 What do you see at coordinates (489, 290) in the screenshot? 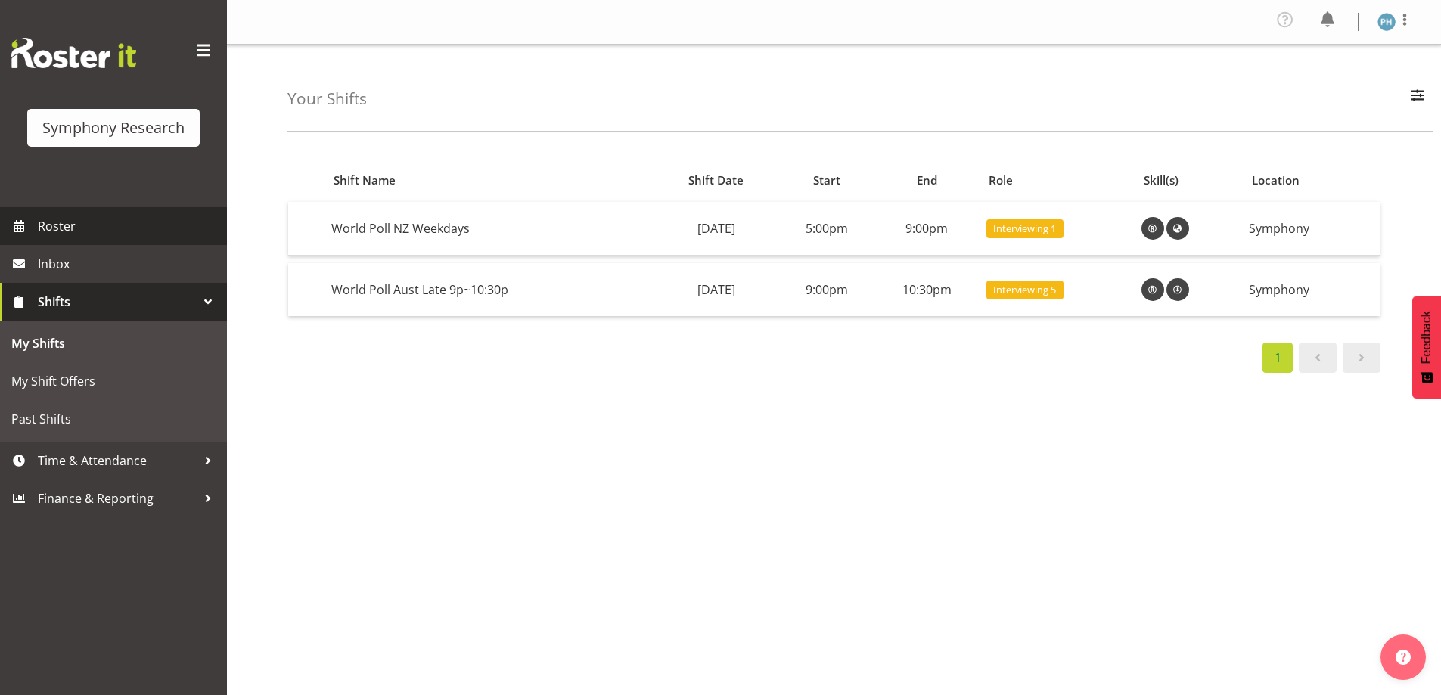
I see `td: World Poll Aust Late 9p~10:30p` at bounding box center [489, 290].